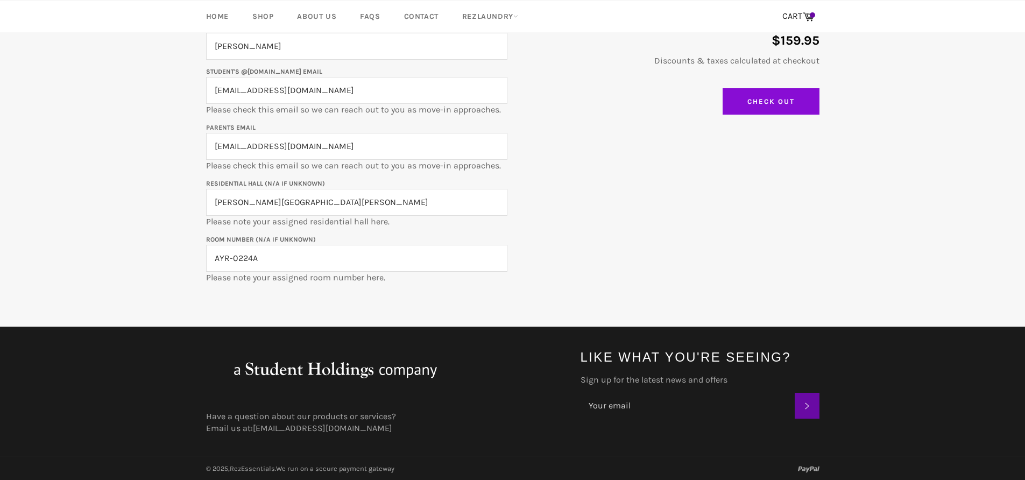 The height and width of the screenshot is (480, 1025). Describe the element at coordinates (490, 16) in the screenshot. I see `a: RezLaundry` at that location.